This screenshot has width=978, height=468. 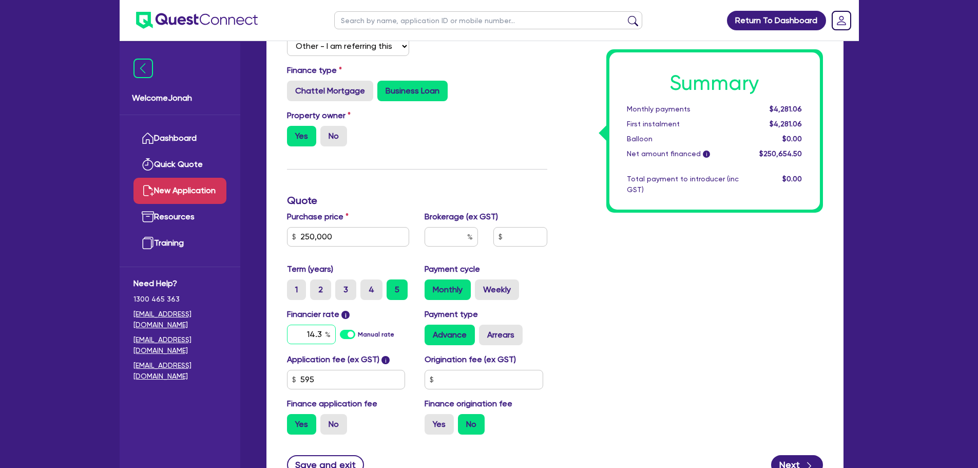 What do you see at coordinates (180, 243) in the screenshot?
I see `a: Training` at bounding box center [180, 243].